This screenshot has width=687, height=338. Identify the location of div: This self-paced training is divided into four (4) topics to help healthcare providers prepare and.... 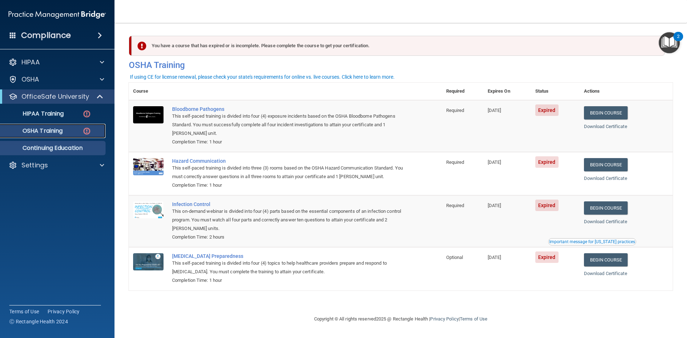
(289, 268).